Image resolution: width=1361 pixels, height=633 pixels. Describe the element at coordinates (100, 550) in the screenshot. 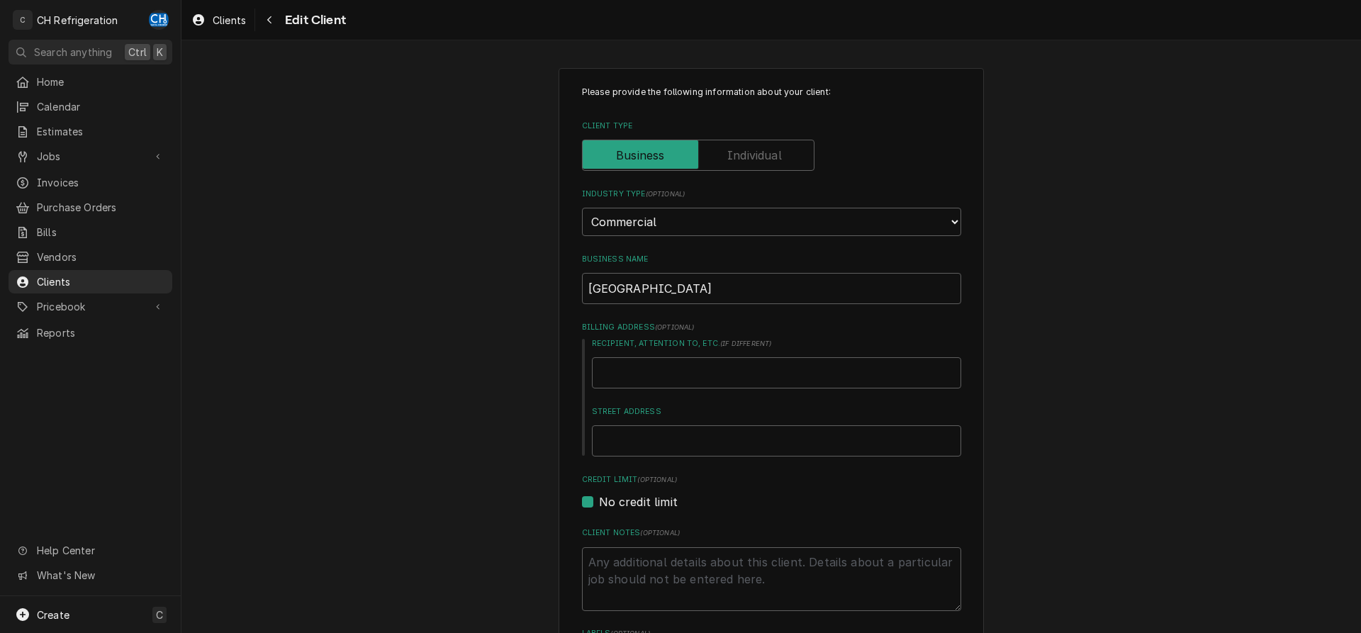

I see `span: Help Center` at that location.